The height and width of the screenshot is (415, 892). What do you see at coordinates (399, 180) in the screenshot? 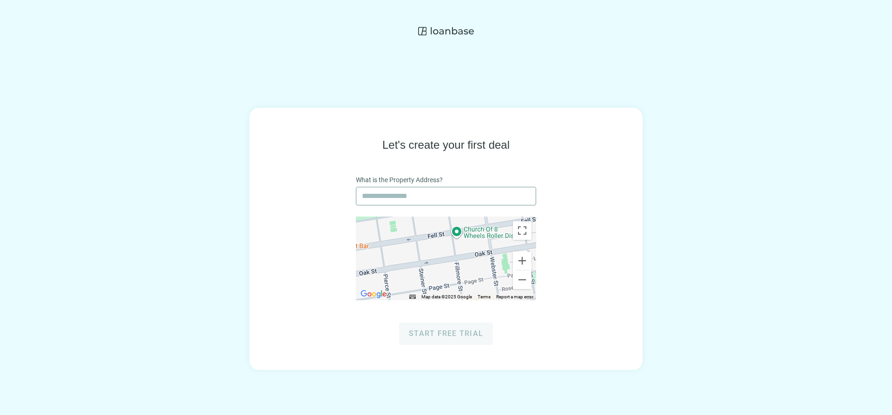
I see `span: What is the Property Address?` at bounding box center [399, 180].